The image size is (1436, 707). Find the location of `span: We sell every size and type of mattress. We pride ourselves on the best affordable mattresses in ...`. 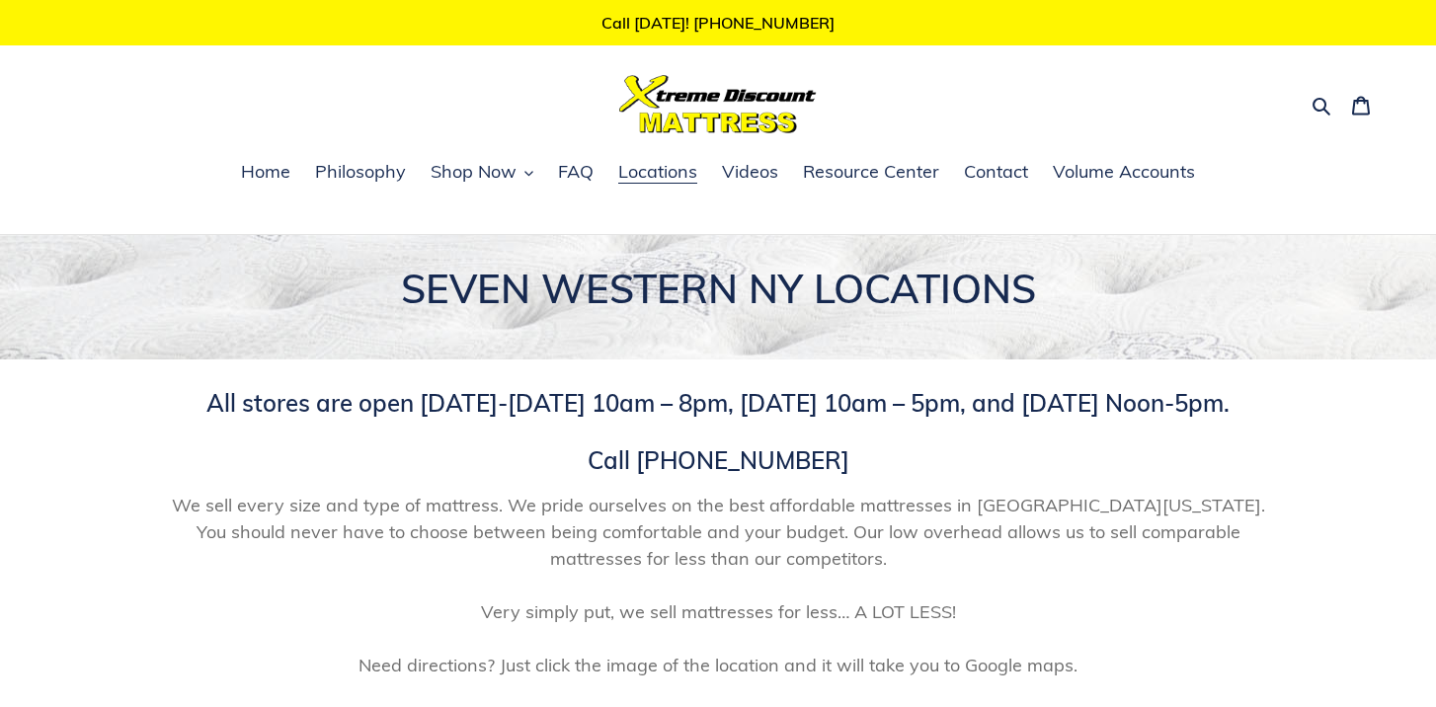

span: We sell every size and type of mattress. We pride ourselves on the best affordable mattresses in ... is located at coordinates (718, 585).